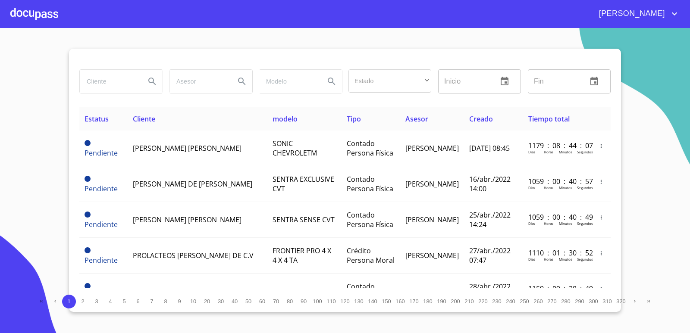  I want to click on button: 3, so click(97, 302).